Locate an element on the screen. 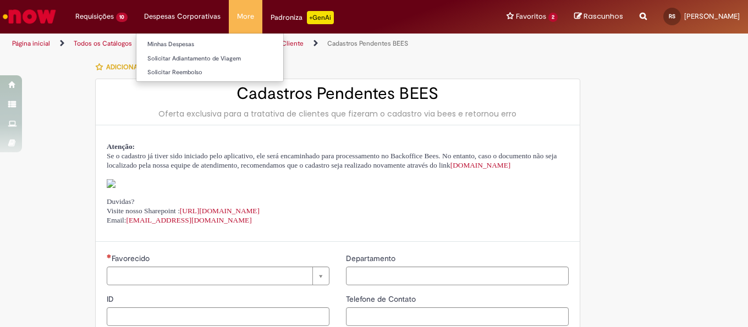 The image size is (748, 327). img: ServiceNow is located at coordinates (29, 17).